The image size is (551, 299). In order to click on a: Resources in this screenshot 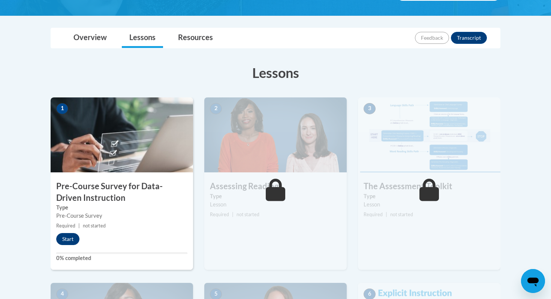, I will do `click(195, 38)`.